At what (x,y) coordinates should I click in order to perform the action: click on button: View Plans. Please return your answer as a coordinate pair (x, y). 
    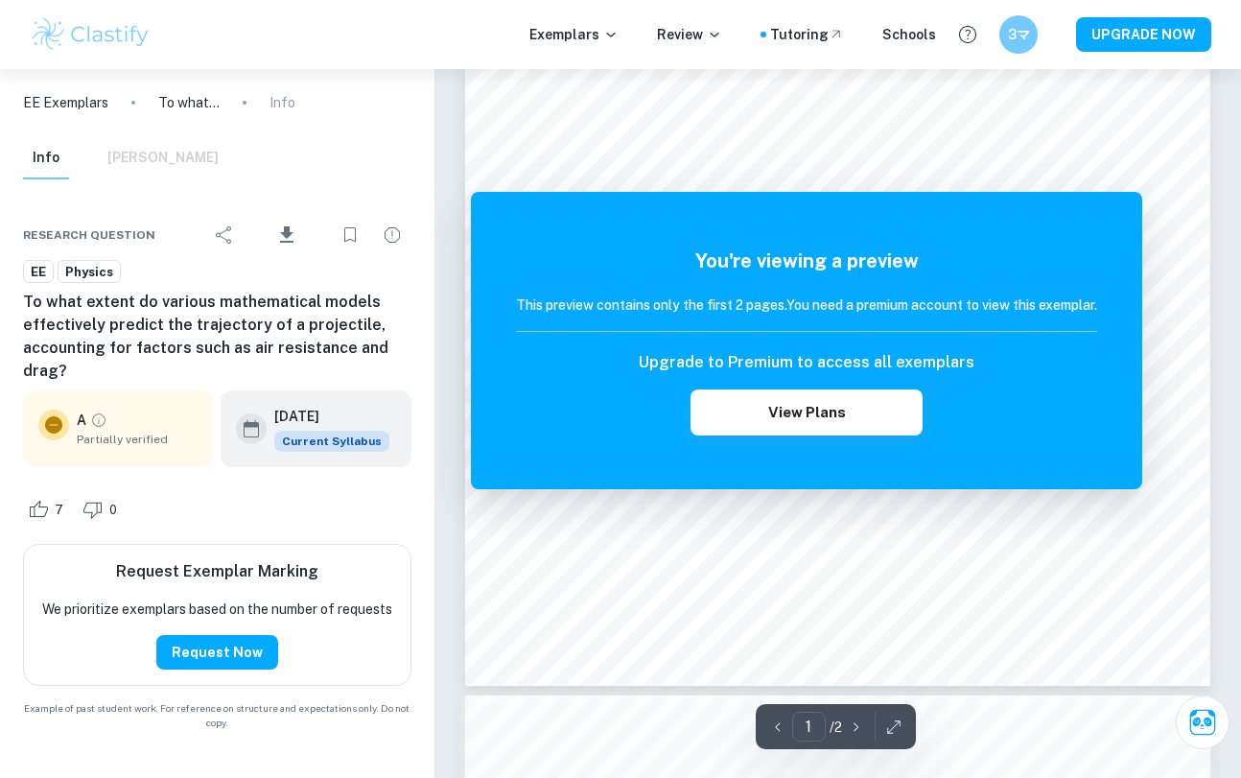
    Looking at the image, I should click on (806, 412).